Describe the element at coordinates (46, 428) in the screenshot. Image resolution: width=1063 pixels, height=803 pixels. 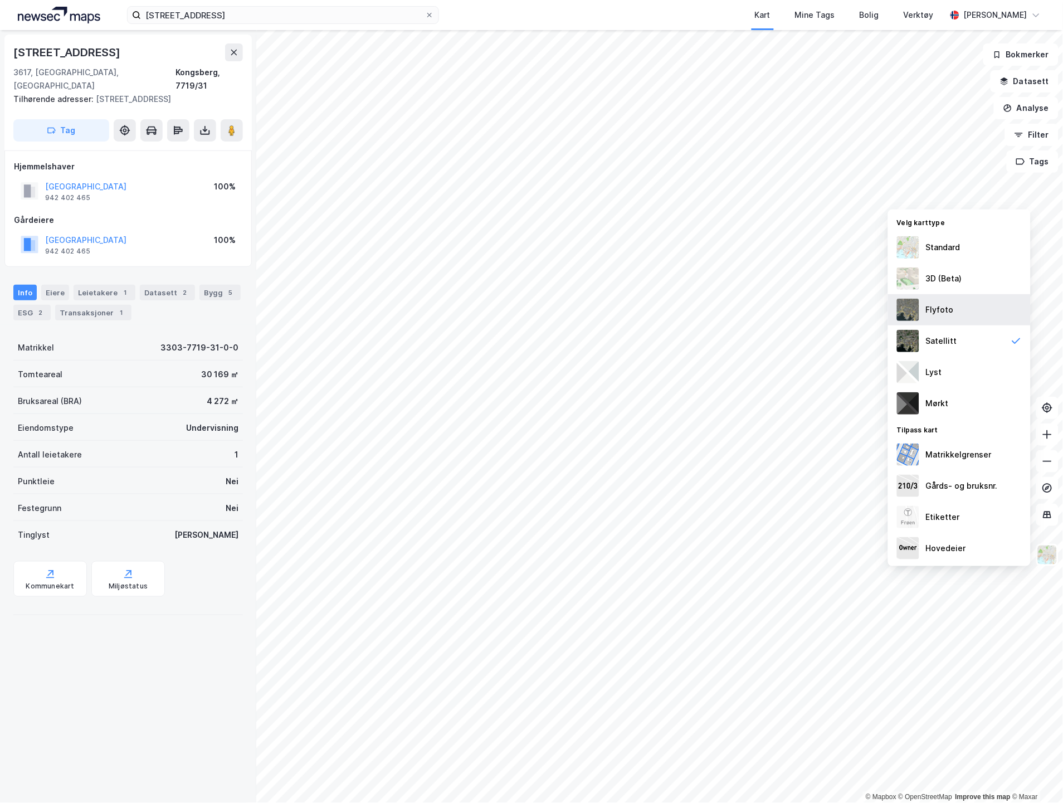
I see `div: Eiendomstype` at that location.